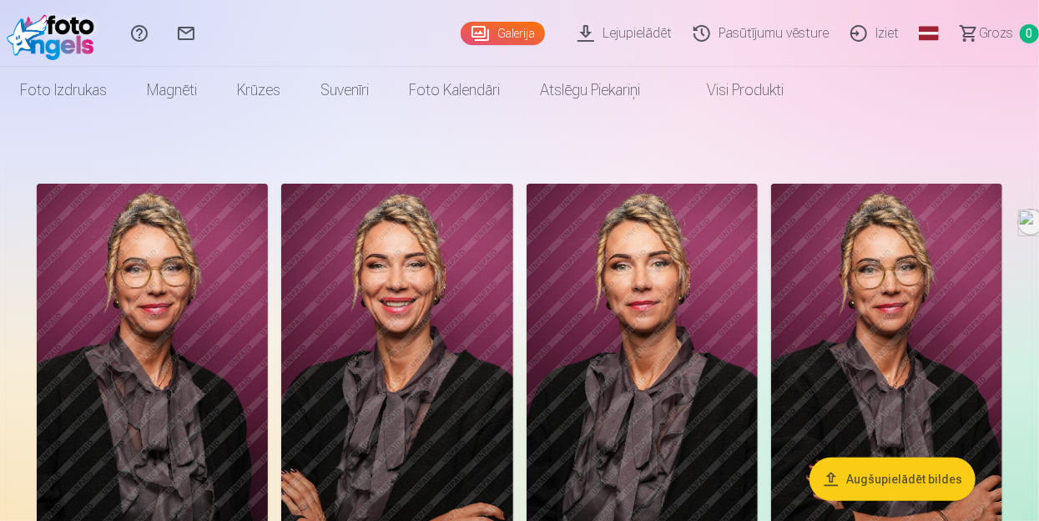  I want to click on a: Magnēti, so click(172, 90).